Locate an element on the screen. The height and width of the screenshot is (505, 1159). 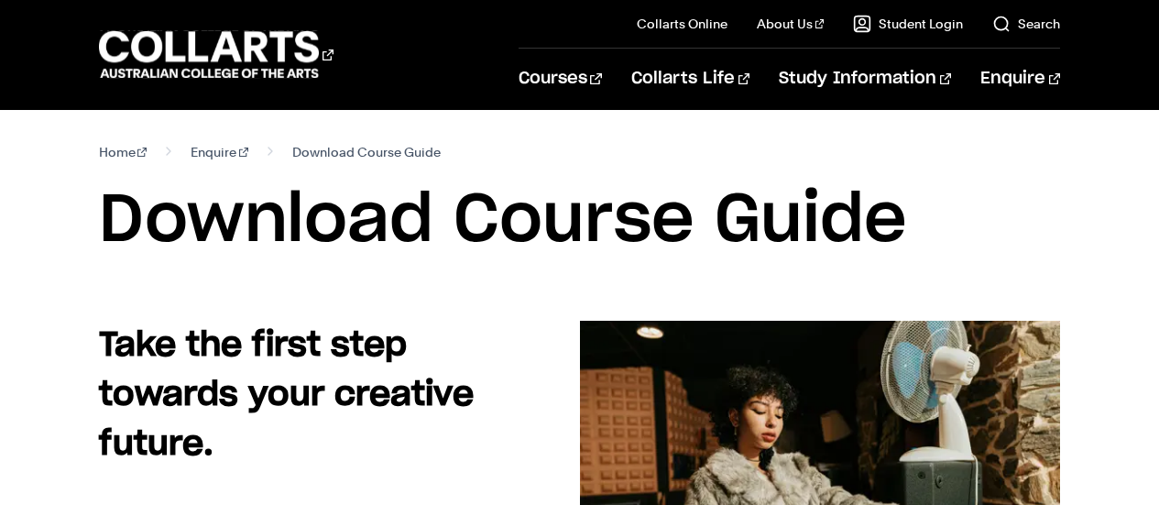
div: Go to homepage is located at coordinates (216, 54).